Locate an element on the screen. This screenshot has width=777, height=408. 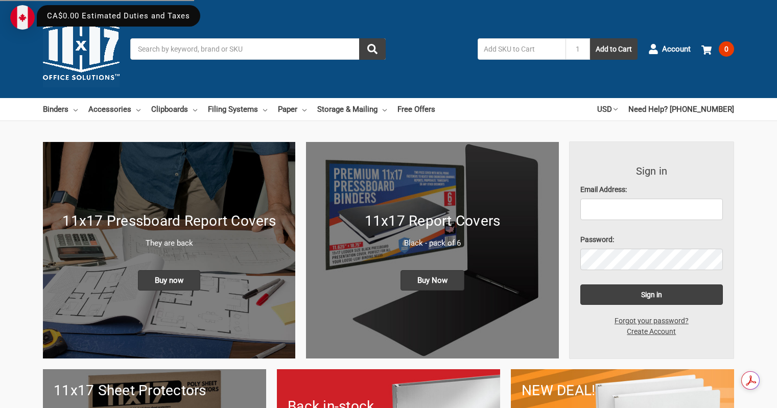
a: Free Offers is located at coordinates (416, 109).